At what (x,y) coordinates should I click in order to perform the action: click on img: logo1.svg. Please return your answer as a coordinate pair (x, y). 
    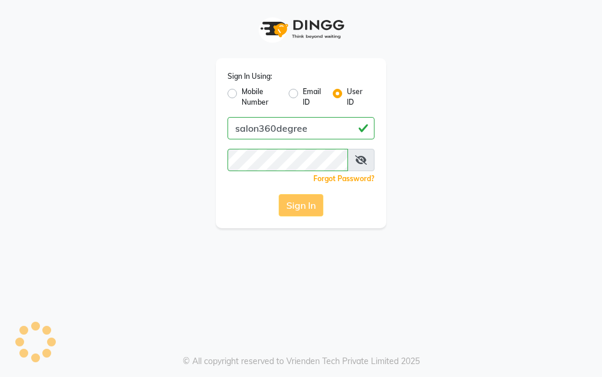
    Looking at the image, I should click on (301, 29).